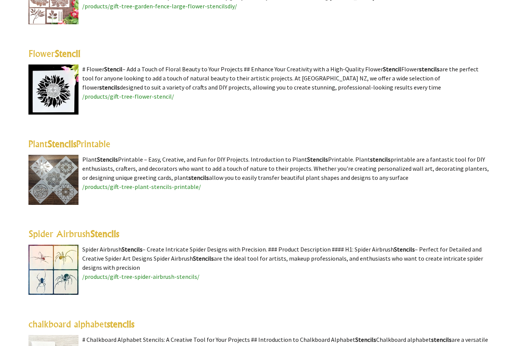 The width and height of the screenshot is (518, 346). What do you see at coordinates (69, 144) in the screenshot?
I see `a: PlantStencilsPrintable` at bounding box center [69, 144].